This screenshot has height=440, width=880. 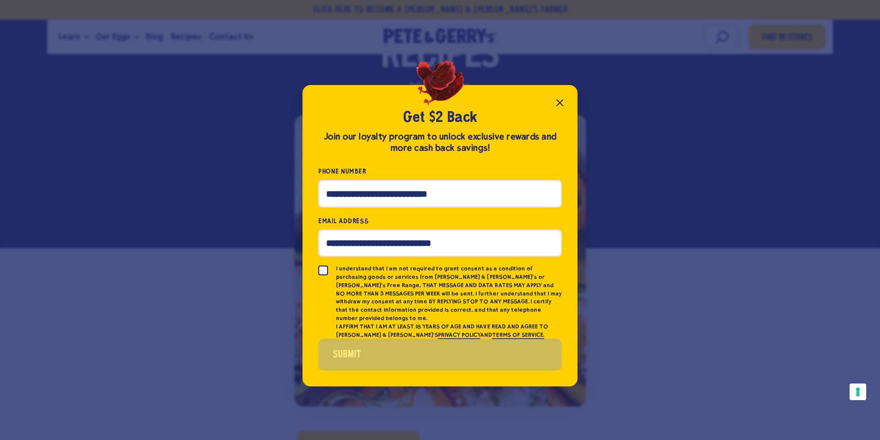 I want to click on a: TERMS OF SERVICE., so click(x=518, y=335).